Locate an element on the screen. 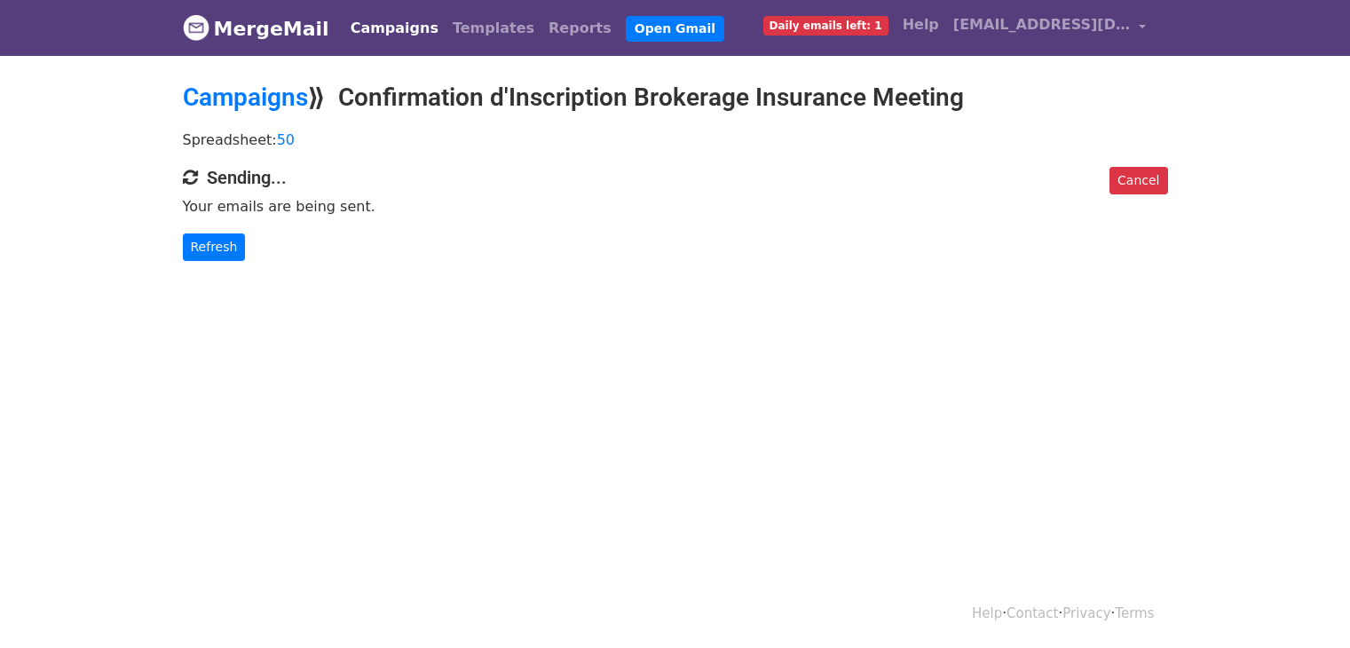 The image size is (1350, 648). a: MergeMail is located at coordinates (256, 28).